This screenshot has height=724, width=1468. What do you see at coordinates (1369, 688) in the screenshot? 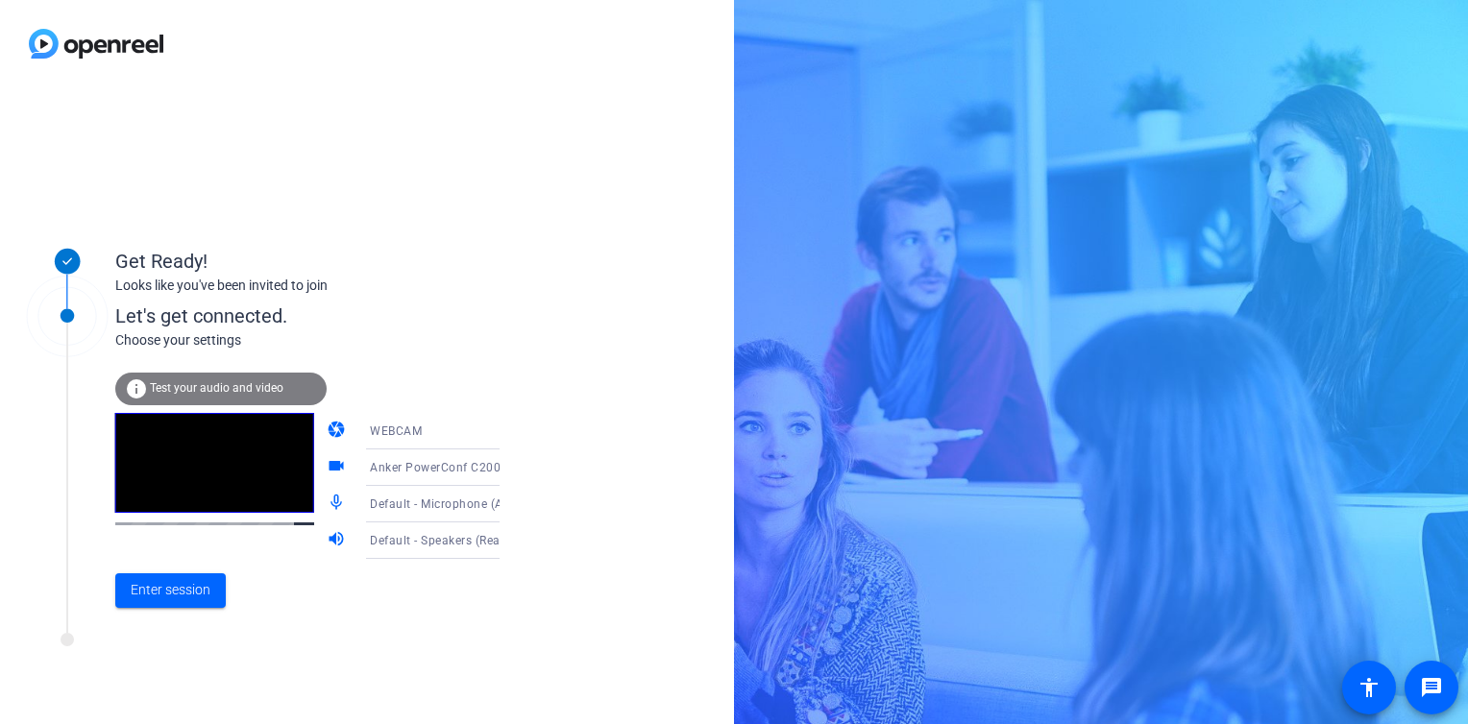
I see `mat-icon: accessibility` at bounding box center [1369, 688].